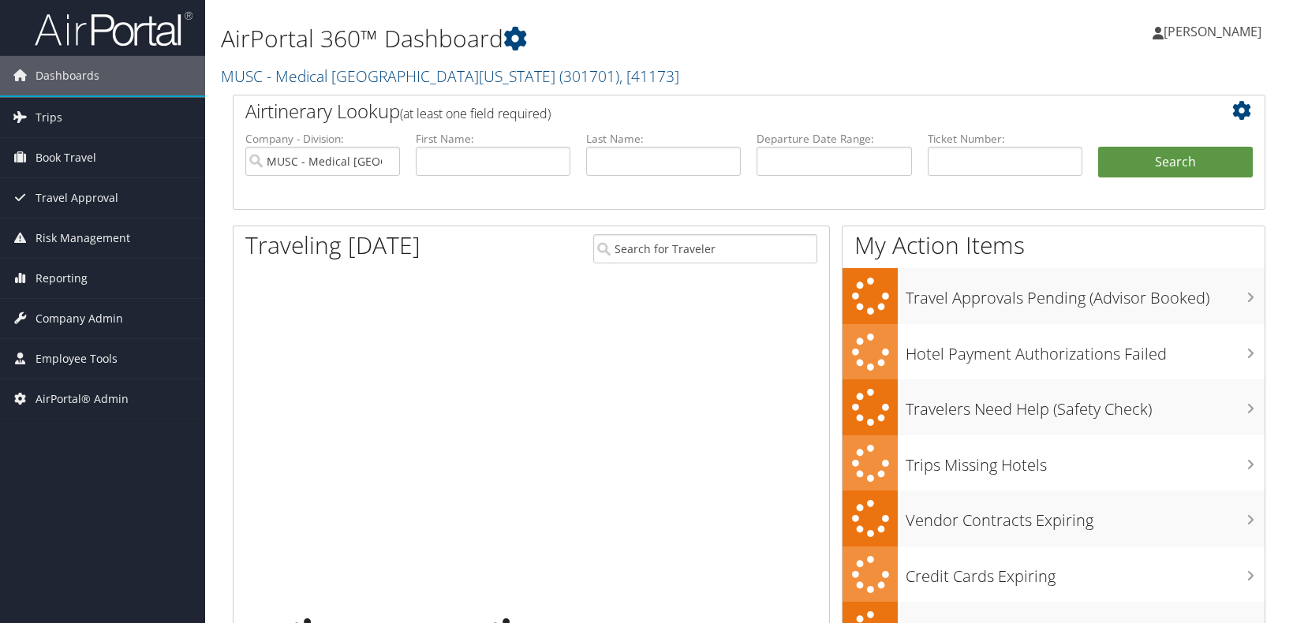 The height and width of the screenshot is (623, 1293). Describe the element at coordinates (1084, 573) in the screenshot. I see `h3: Credit Cards Expiring` at that location.